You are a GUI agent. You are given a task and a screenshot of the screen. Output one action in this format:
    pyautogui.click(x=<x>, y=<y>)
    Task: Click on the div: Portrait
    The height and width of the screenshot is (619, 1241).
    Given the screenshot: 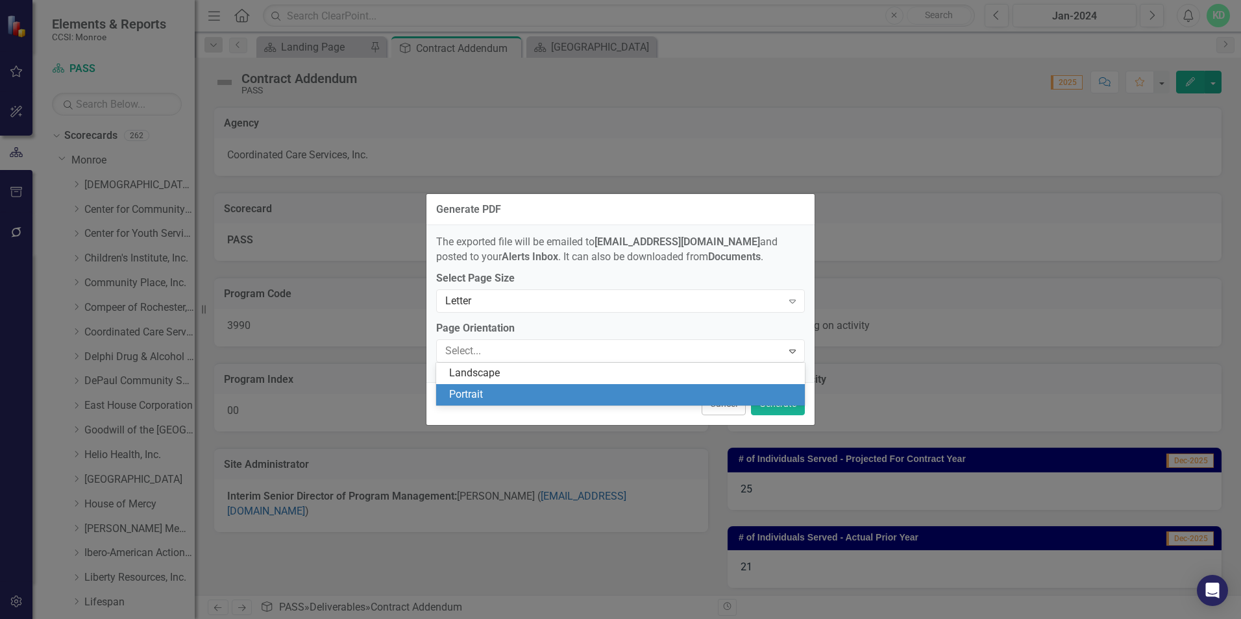 What is the action you would take?
    pyautogui.click(x=623, y=394)
    